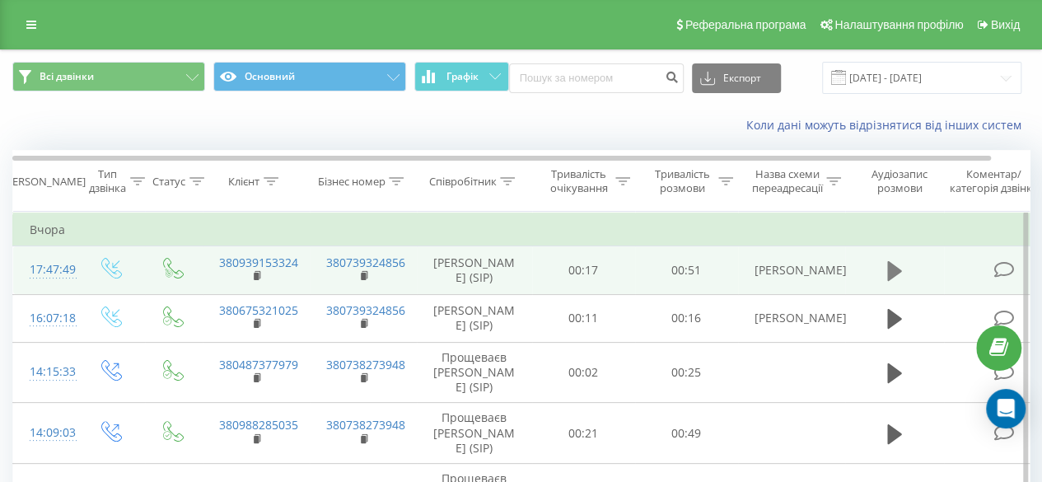 The image size is (1042, 482). Describe the element at coordinates (746, 25) in the screenshot. I see `span: Реферальна програма` at that location.